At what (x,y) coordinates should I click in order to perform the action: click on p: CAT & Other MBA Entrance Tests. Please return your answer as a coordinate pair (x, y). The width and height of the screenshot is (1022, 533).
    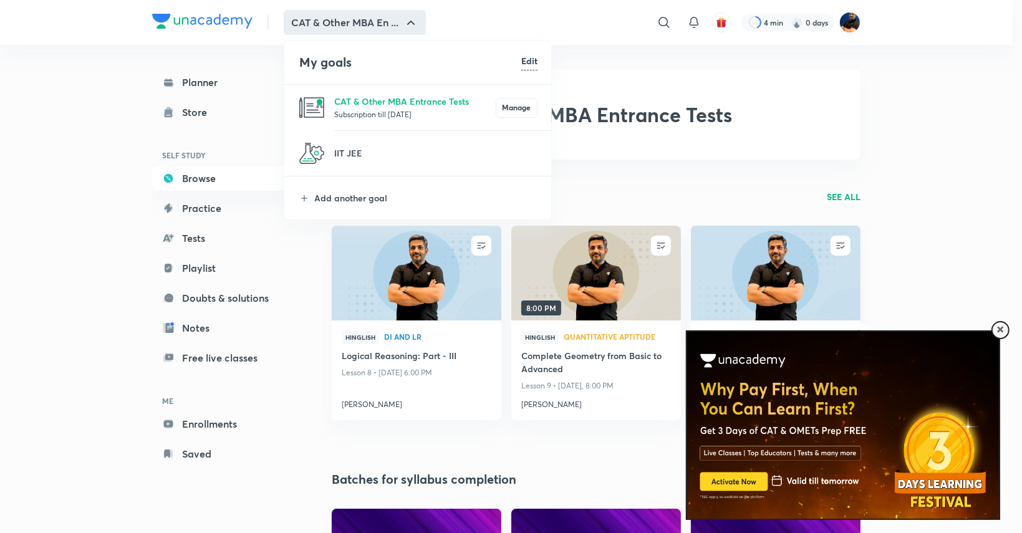
    Looking at the image, I should click on (414, 101).